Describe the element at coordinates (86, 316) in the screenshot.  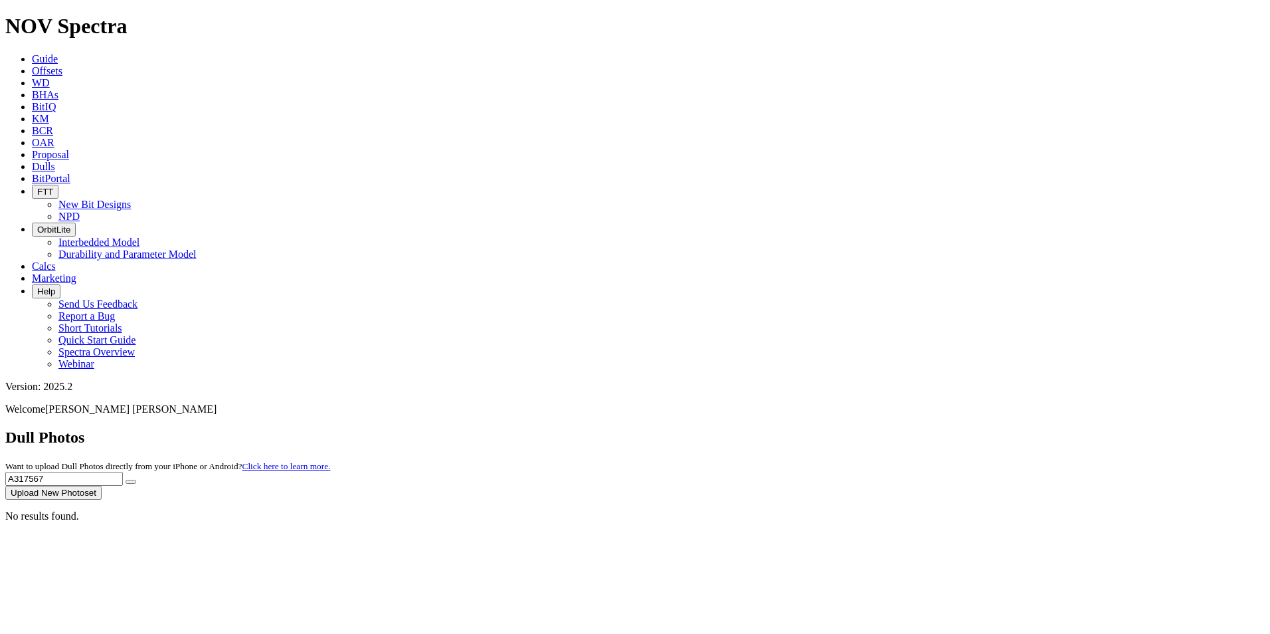
I see `a: Report a Bug` at that location.